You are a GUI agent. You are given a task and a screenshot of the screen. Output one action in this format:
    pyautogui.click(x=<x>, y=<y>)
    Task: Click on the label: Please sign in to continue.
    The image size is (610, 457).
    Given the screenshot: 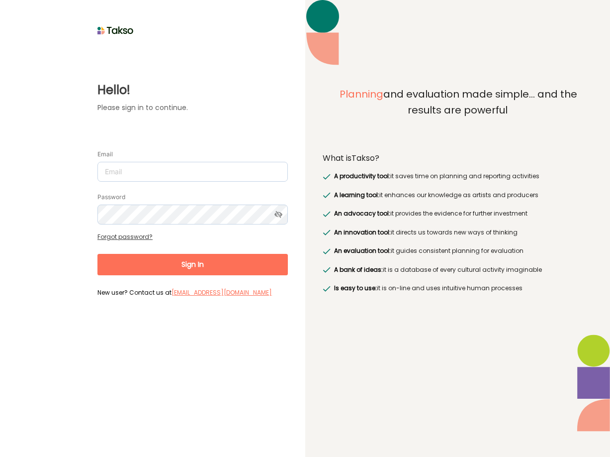 What is the action you would take?
    pyautogui.click(x=193, y=107)
    